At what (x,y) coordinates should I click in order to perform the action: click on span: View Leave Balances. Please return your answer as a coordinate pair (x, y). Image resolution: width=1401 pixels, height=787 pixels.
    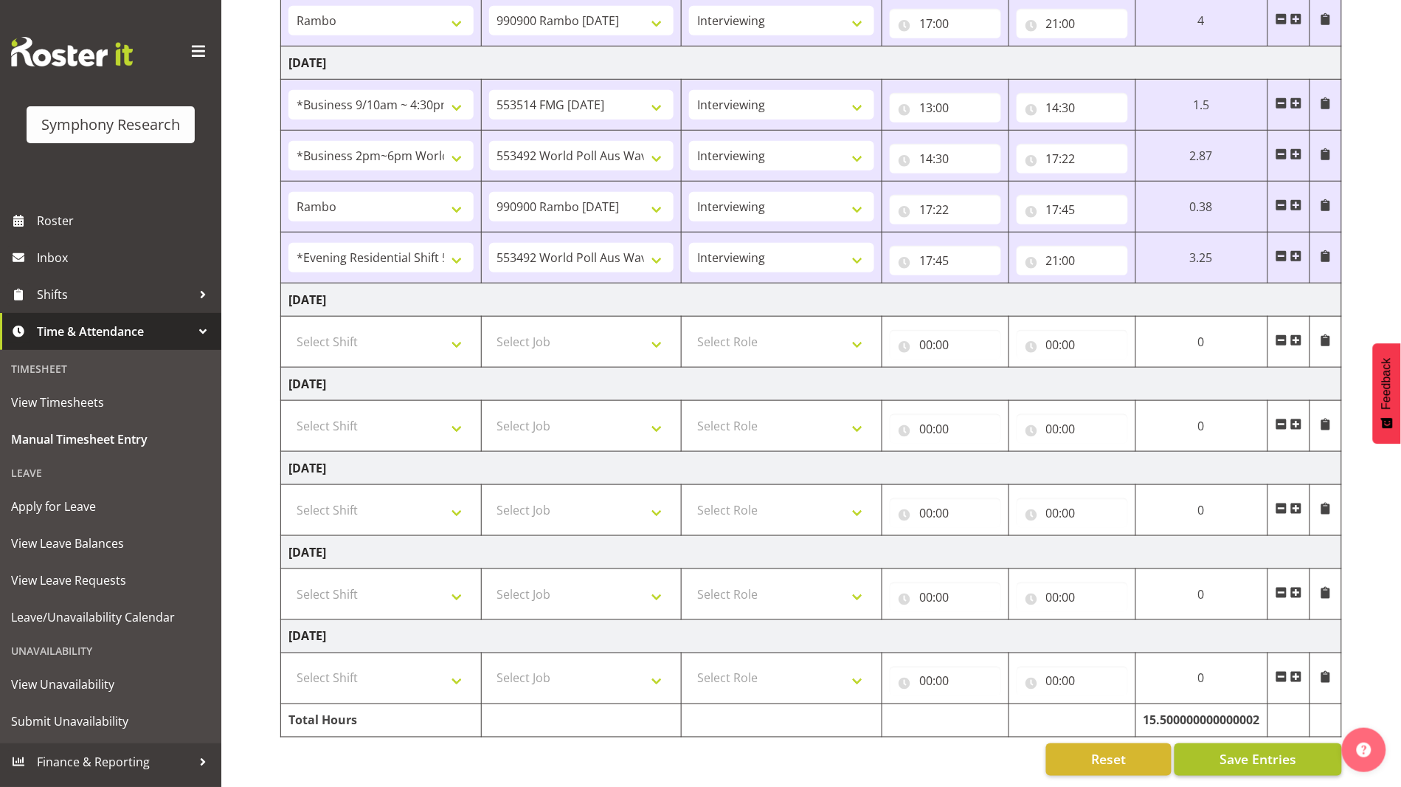
    Looking at the image, I should click on (111, 543).